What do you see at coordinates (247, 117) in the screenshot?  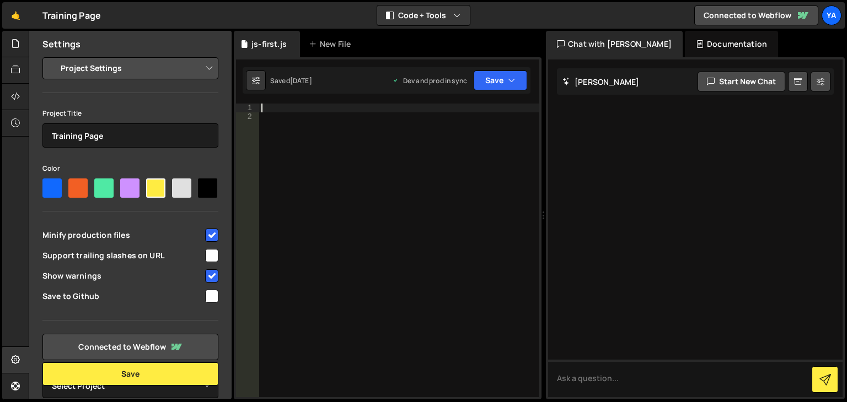 I see `div: 2` at bounding box center [247, 117].